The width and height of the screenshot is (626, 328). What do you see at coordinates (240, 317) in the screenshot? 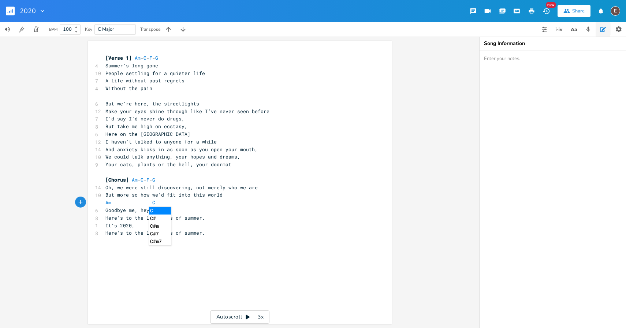
I see `div: Autoscroll` at bounding box center [240, 317].